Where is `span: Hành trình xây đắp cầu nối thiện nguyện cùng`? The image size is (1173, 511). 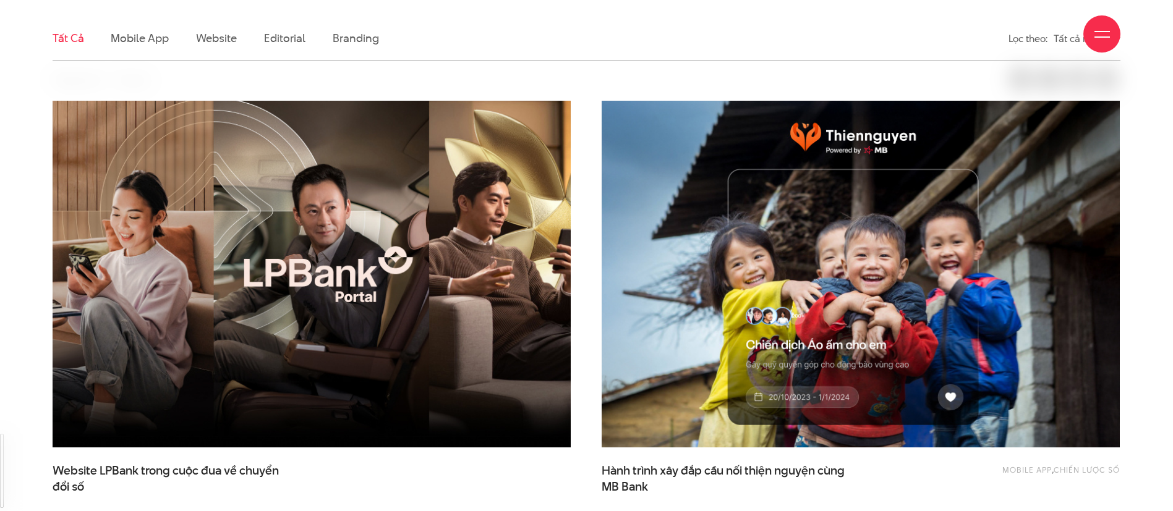 span: Hành trình xây đắp cầu nối thiện nguyện cùng is located at coordinates (725, 479).